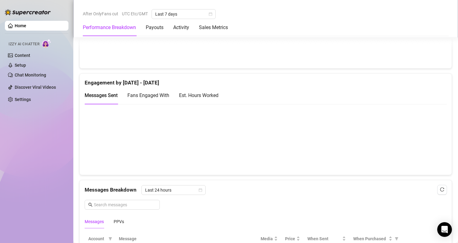 Image resolution: width=458 pixels, height=243 pixels. Describe the element at coordinates (22, 55) in the screenshot. I see `a: Content` at that location.